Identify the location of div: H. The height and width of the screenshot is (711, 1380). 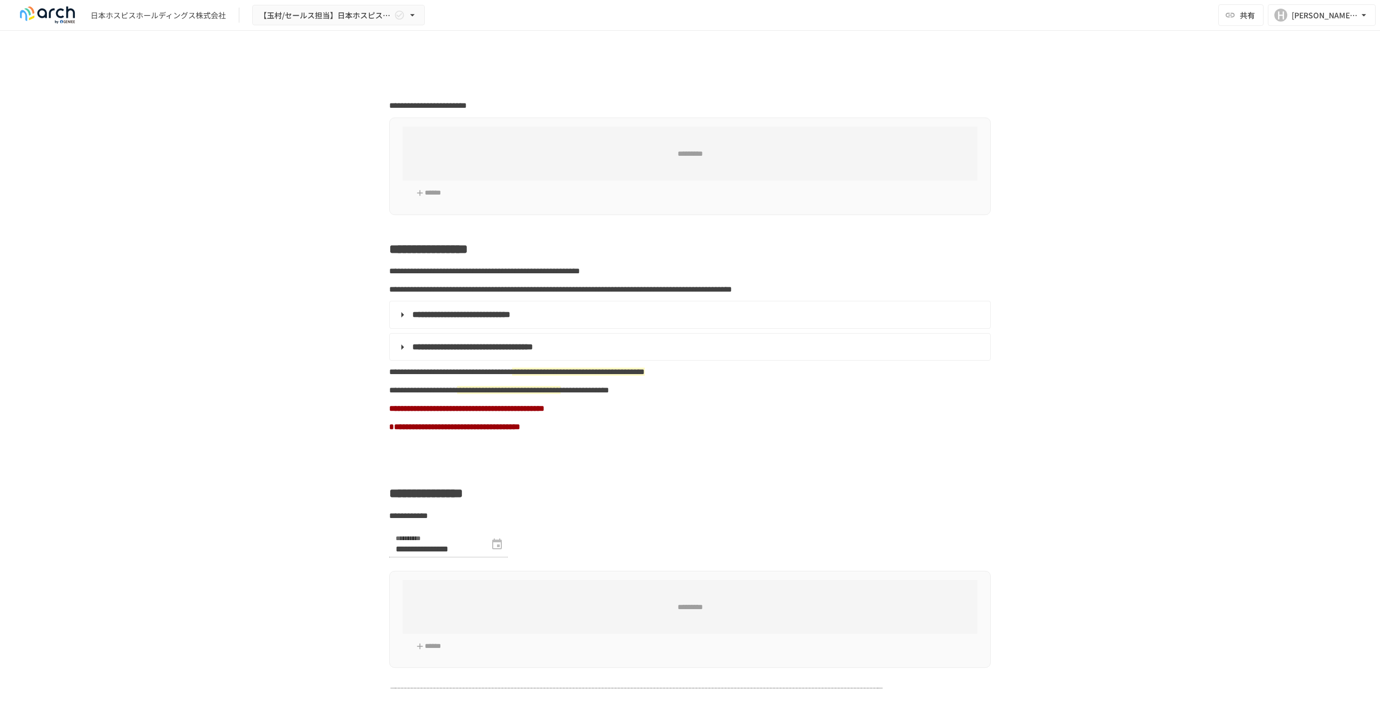
(1281, 15).